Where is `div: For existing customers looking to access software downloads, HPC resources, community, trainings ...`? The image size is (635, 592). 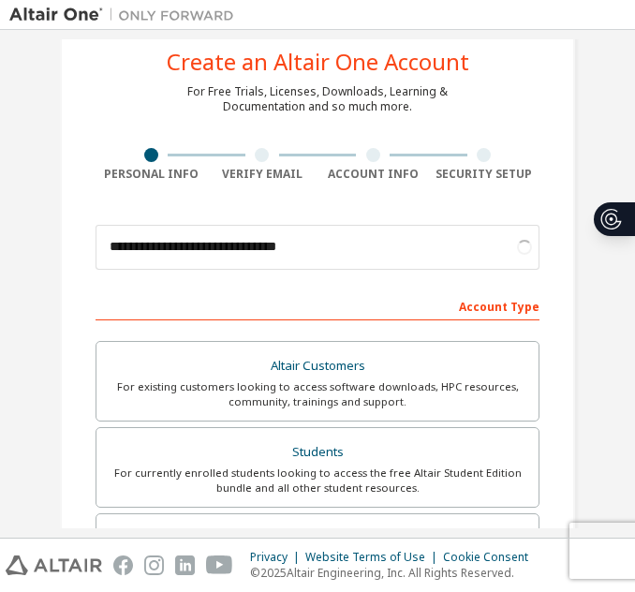 div: For existing customers looking to access software downloads, HPC resources, community, trainings ... is located at coordinates (317, 394).